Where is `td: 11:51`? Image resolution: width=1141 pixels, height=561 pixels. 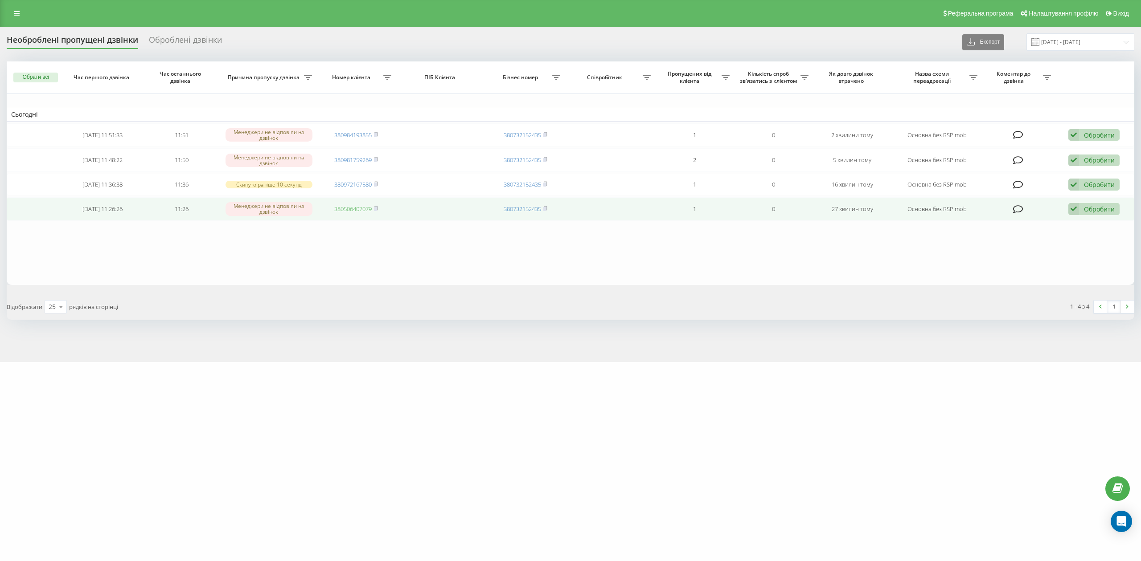
td: 11:51 is located at coordinates (181, 135).